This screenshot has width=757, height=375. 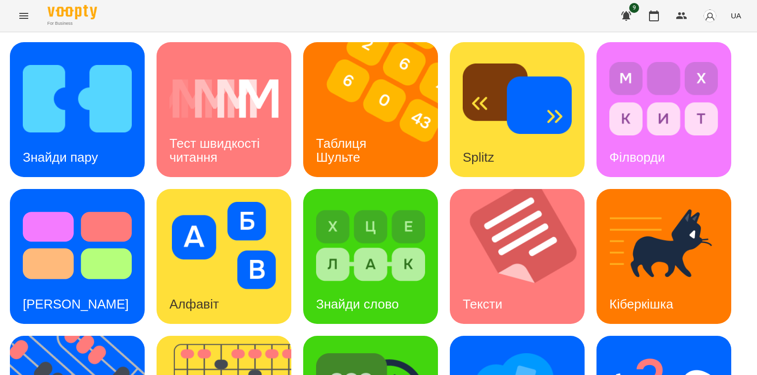 What do you see at coordinates (479, 157) in the screenshot?
I see `h3: Splitz` at bounding box center [479, 157].